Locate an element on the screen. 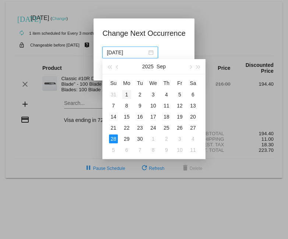 Image resolution: width=288 pixels, height=239 pixels. td: 9/4/2025 is located at coordinates (167, 94).